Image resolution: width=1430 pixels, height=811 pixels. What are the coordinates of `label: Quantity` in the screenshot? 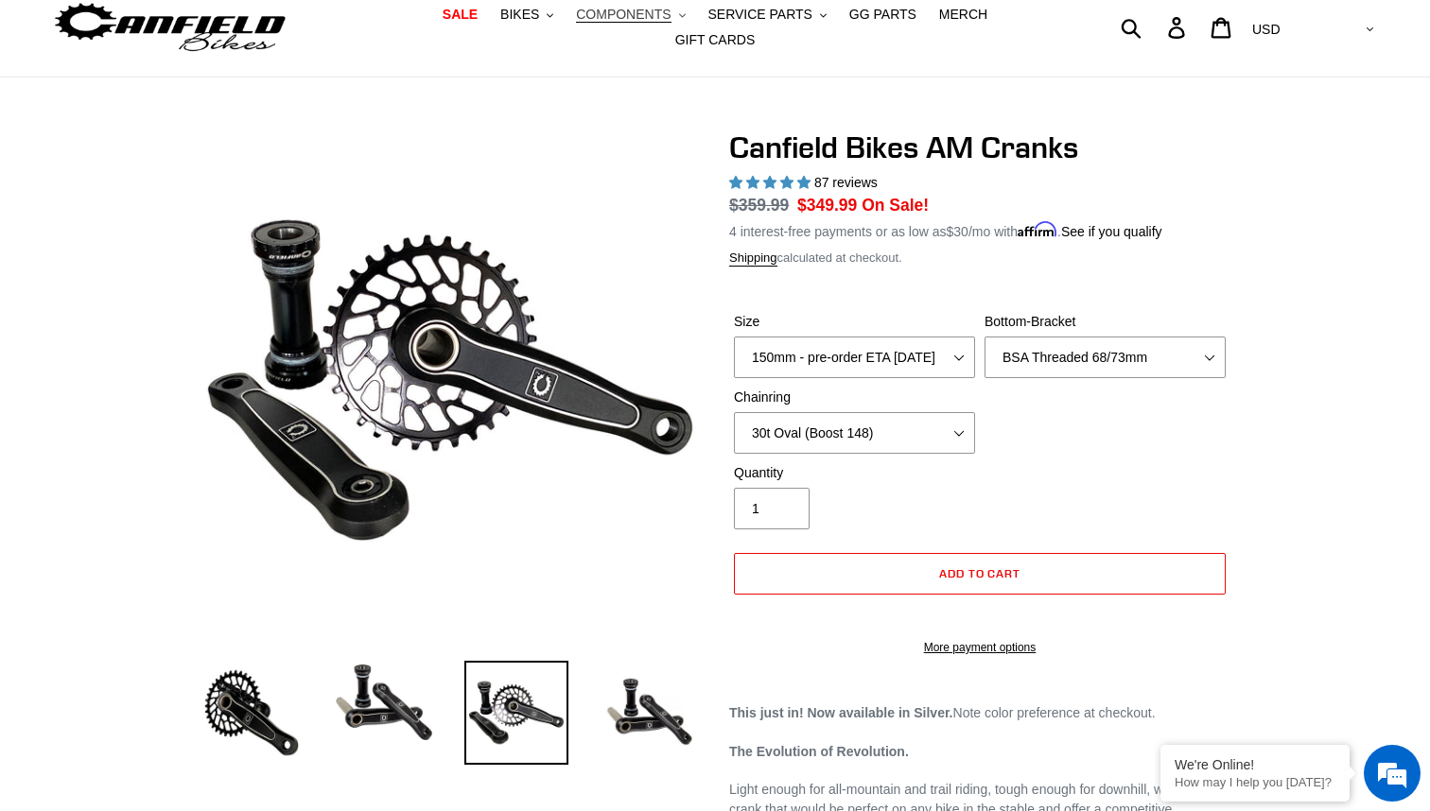 It's located at (854, 473).